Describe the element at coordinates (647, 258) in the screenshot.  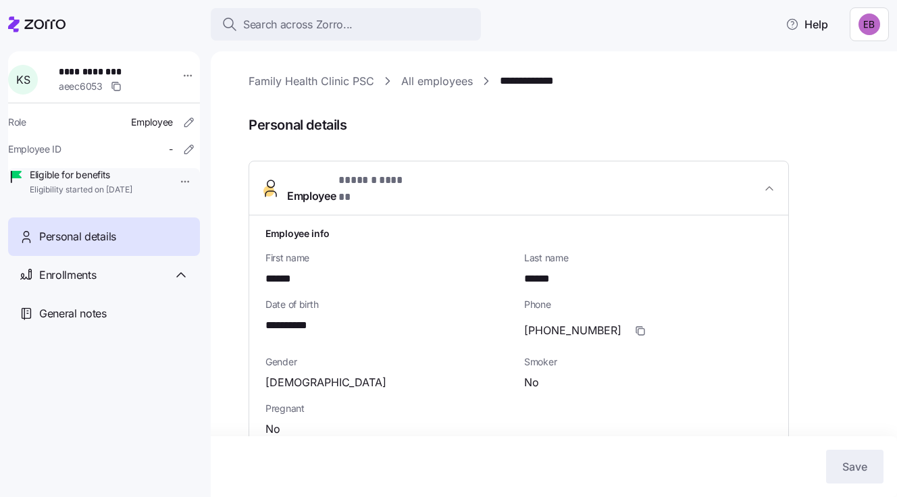
I see `span: Last name` at that location.